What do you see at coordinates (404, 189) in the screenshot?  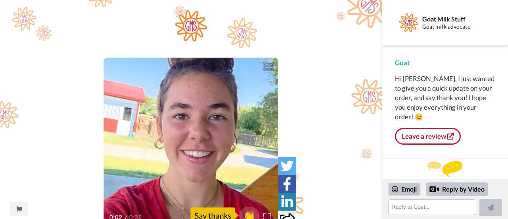 I see `div: Emoji` at bounding box center [404, 189].